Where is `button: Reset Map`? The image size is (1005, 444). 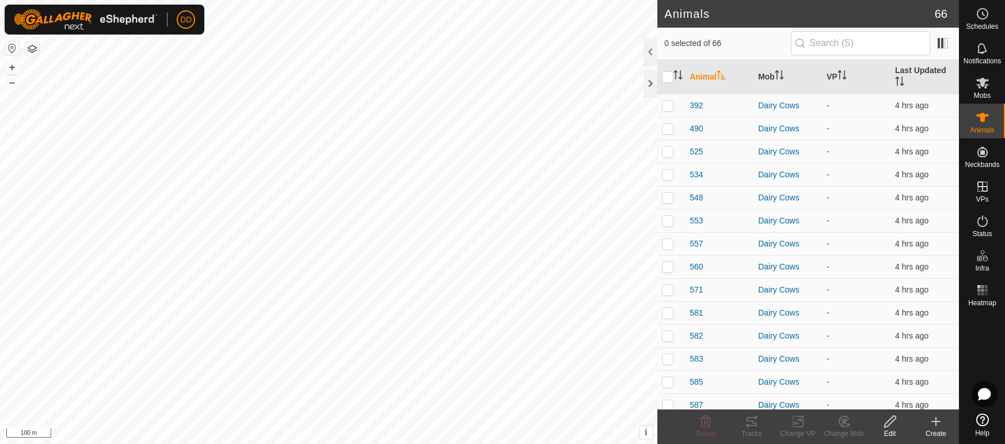
button: Reset Map is located at coordinates (12, 48).